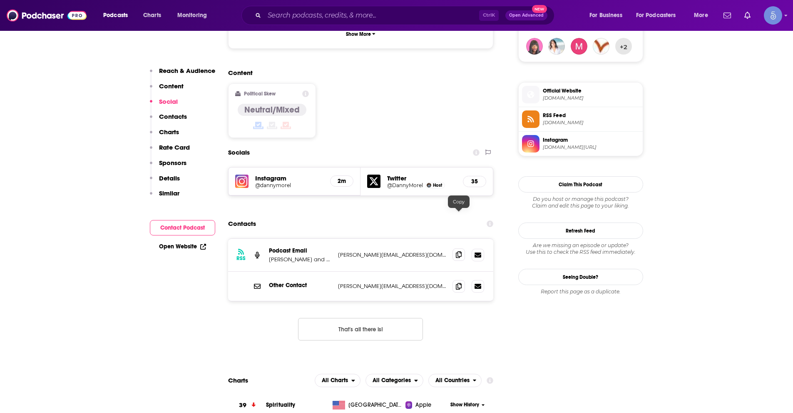 The image size is (793, 413). What do you see at coordinates (429, 185) in the screenshot?
I see `a: Danny Morel` at bounding box center [429, 185].